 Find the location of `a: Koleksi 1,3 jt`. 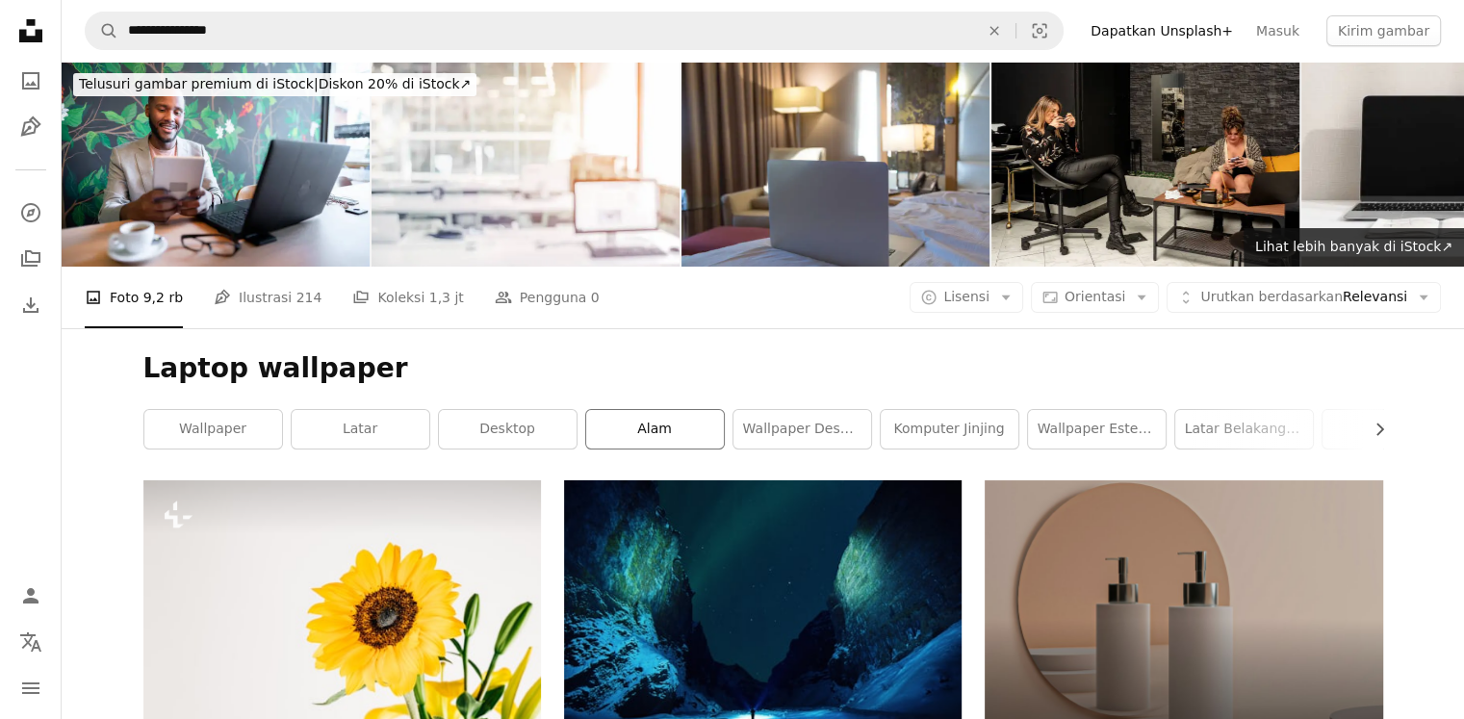

a: Koleksi 1,3 jt is located at coordinates (407, 297).